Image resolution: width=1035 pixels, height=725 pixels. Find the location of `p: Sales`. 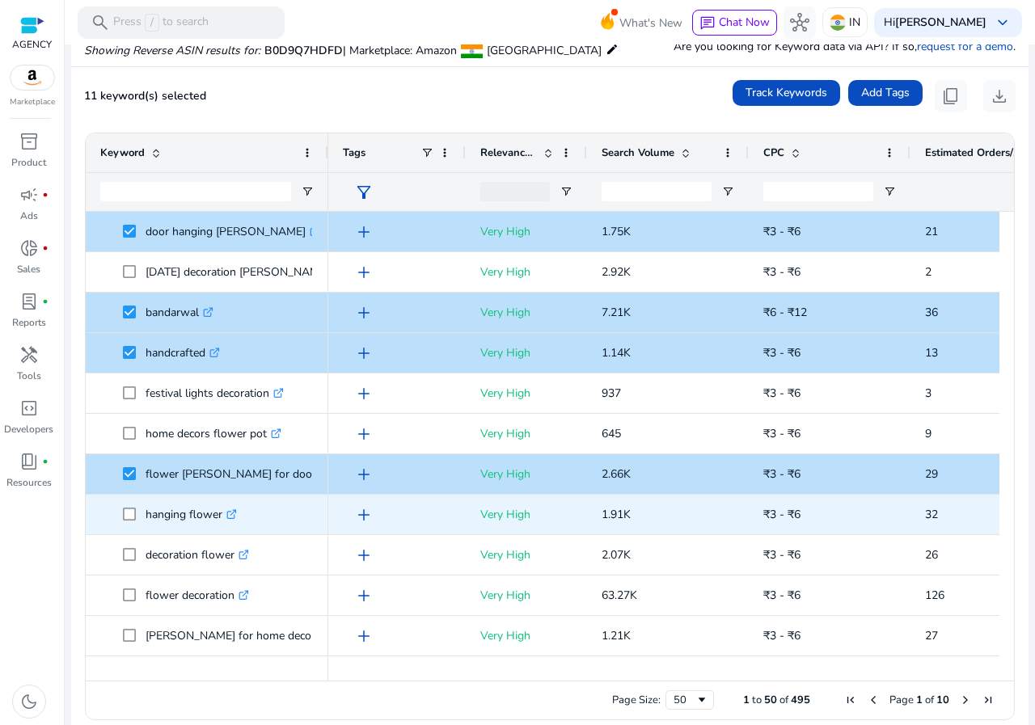

p: Sales is located at coordinates (28, 269).